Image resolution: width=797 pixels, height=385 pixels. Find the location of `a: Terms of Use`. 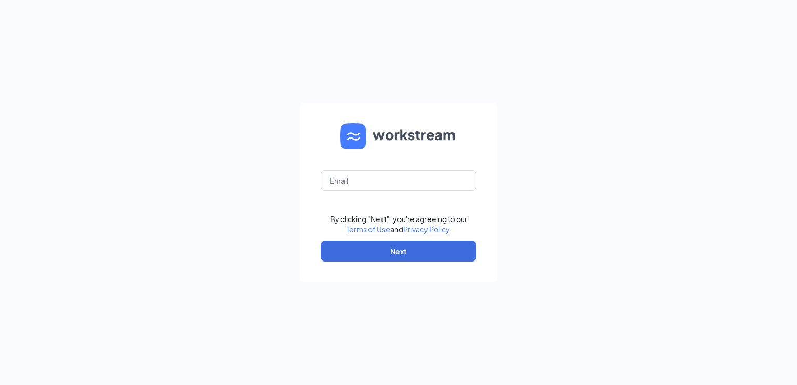

a: Terms of Use is located at coordinates (368, 229).